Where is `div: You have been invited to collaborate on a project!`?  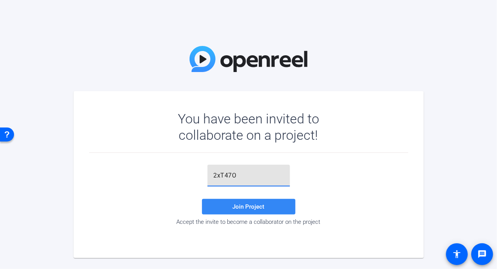 div: You have been invited to collaborate on a project! is located at coordinates (248, 127).